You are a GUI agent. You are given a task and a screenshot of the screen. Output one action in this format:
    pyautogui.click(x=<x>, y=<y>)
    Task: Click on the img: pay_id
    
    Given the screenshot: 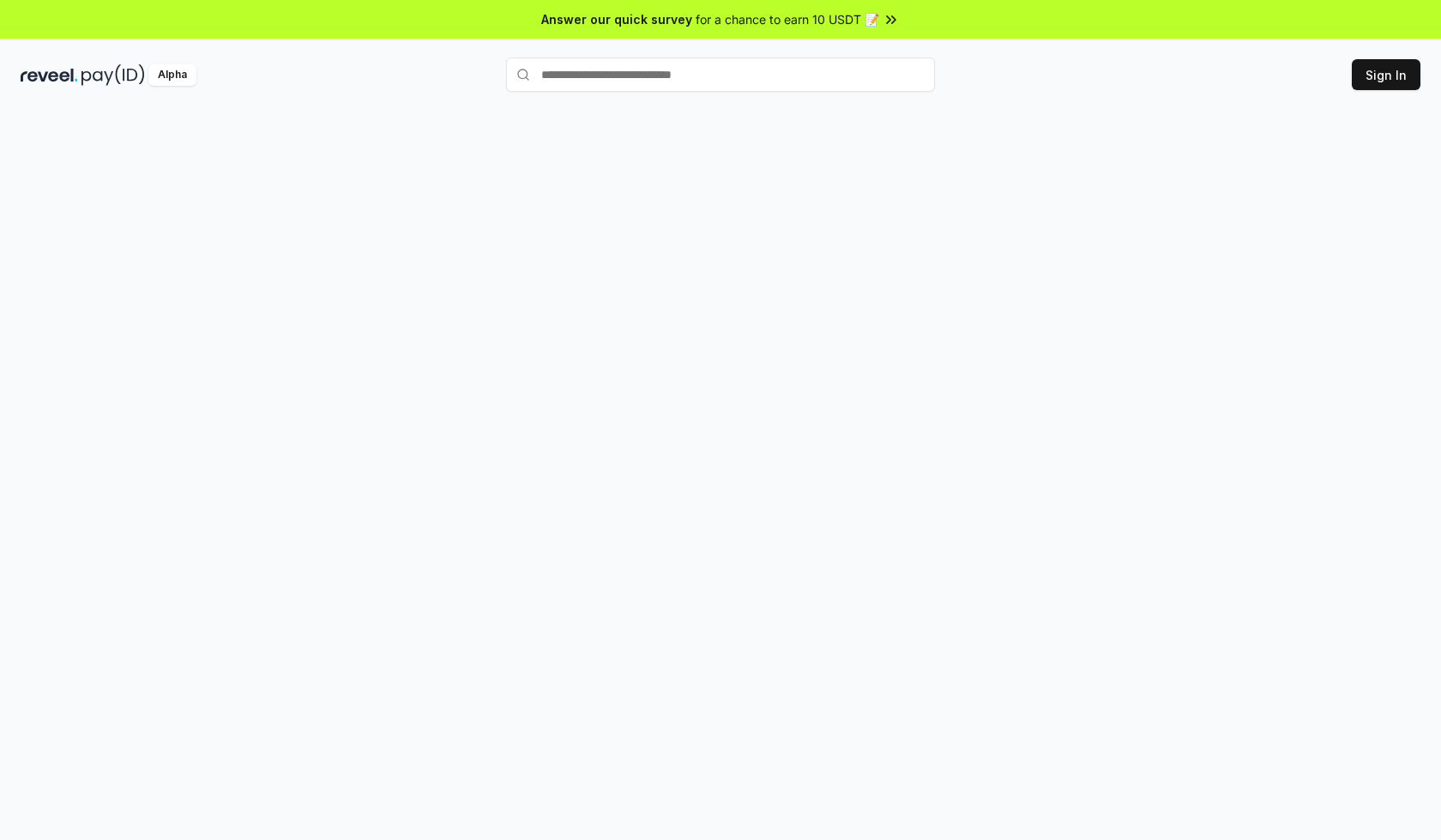 What is the action you would take?
    pyautogui.click(x=113, y=74)
    